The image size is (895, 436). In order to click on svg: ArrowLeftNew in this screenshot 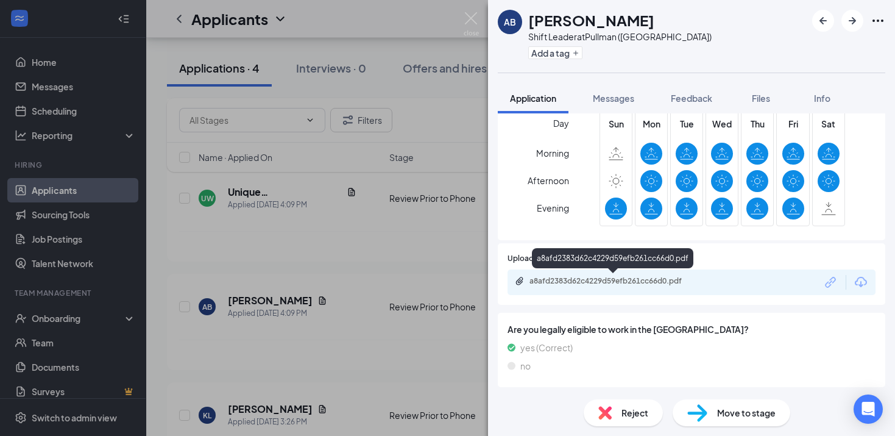, I will do `click(823, 21)`.